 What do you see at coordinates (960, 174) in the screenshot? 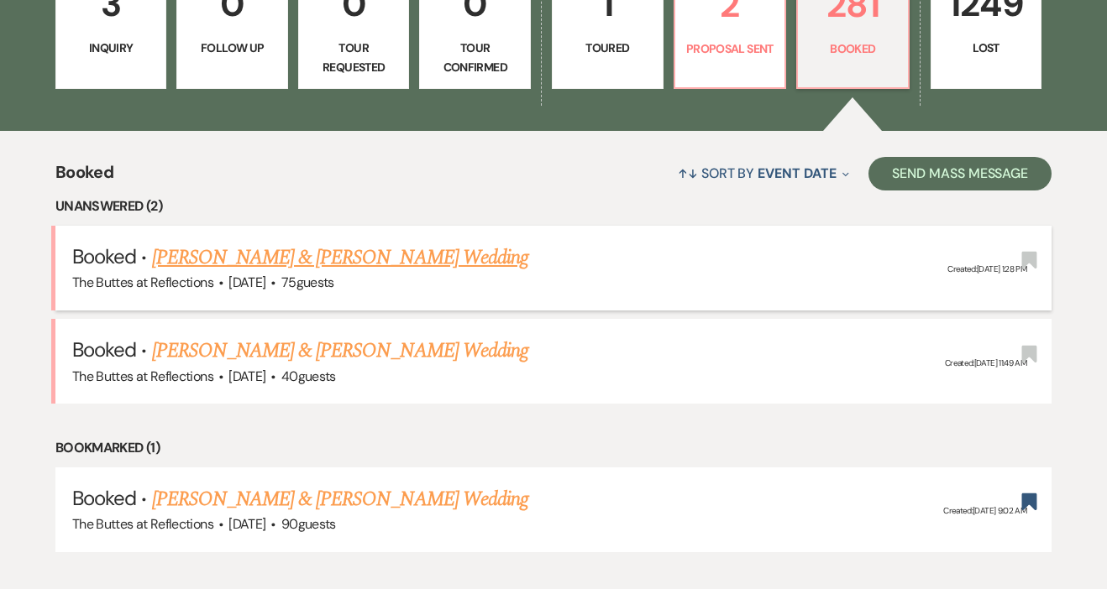
I see `button: Send Mass Message` at bounding box center [960, 174].